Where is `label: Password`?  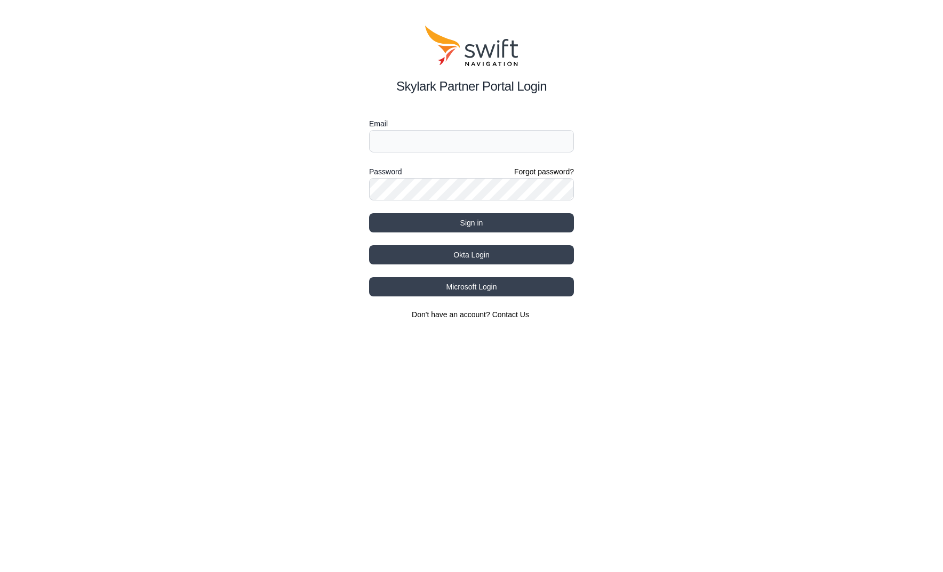 label: Password is located at coordinates (385, 172).